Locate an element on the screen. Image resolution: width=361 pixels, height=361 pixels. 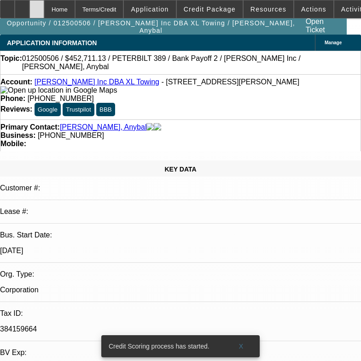
span: X is located at coordinates (241, 346).